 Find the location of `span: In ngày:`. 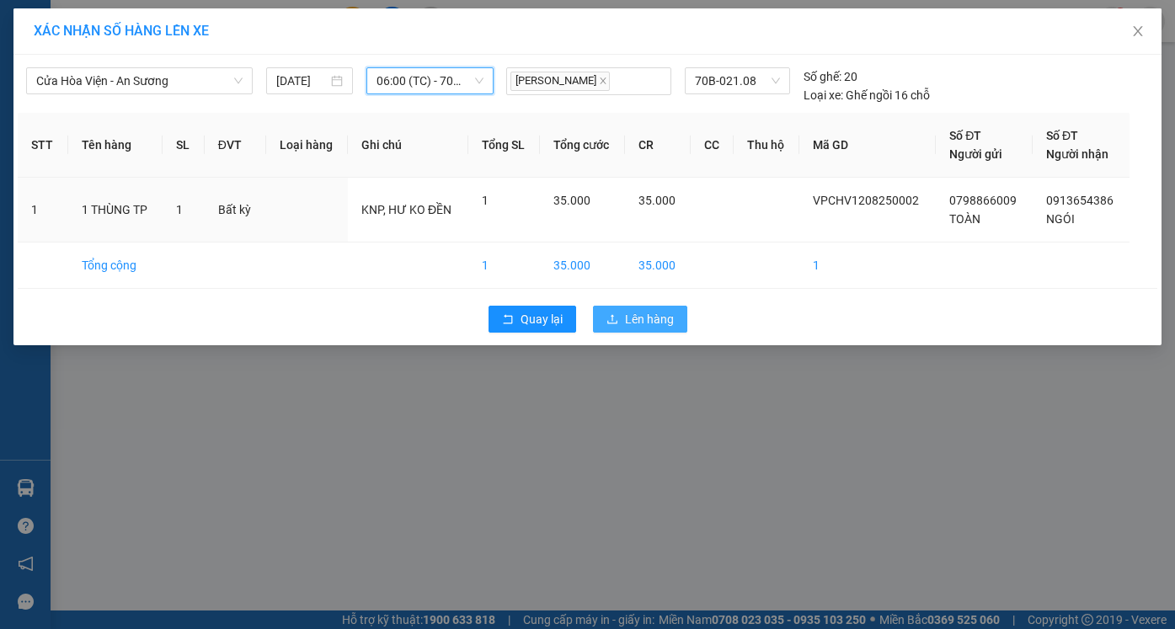

span: In ngày: is located at coordinates (54, 127).